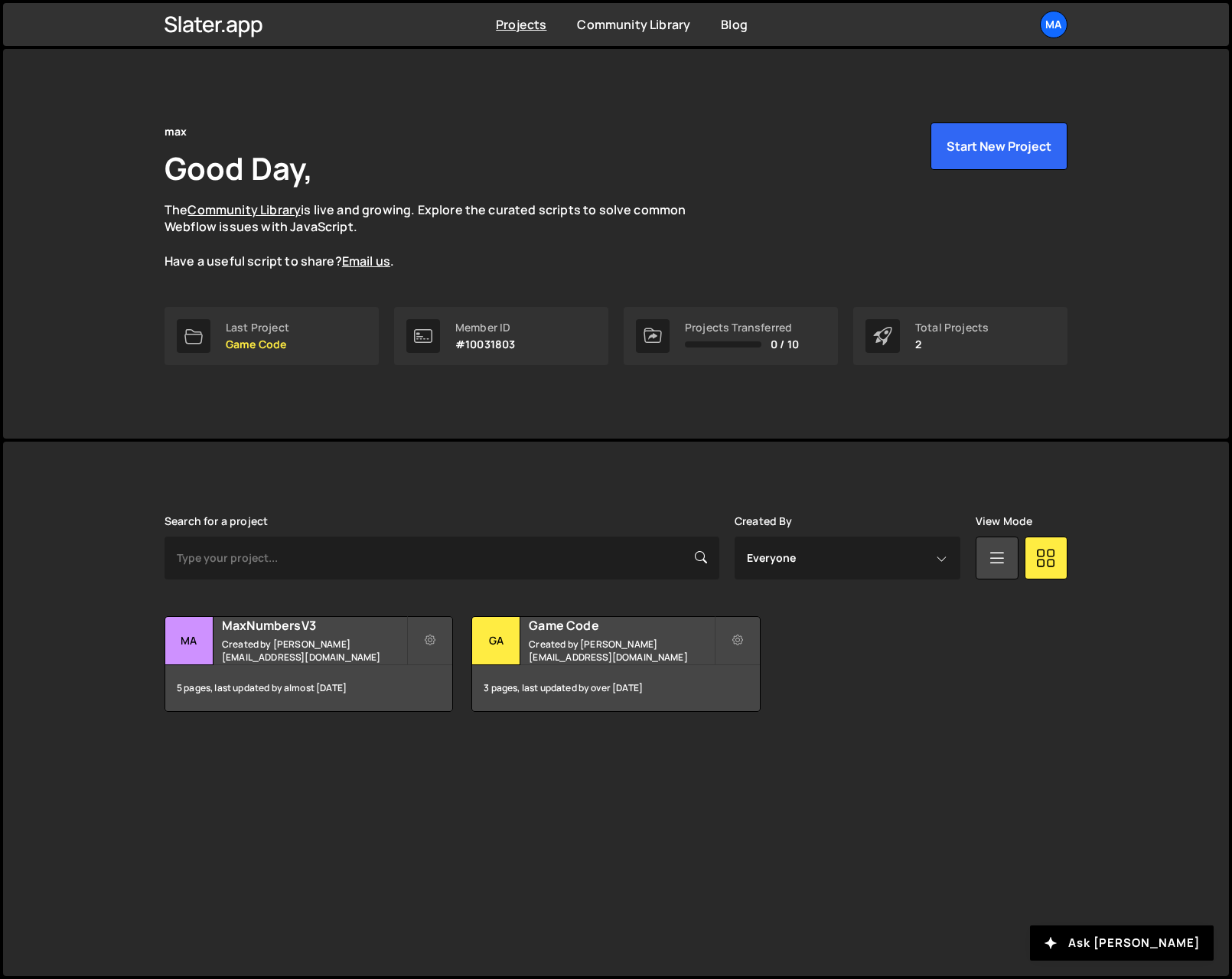 The width and height of the screenshot is (1232, 979). What do you see at coordinates (441, 236) in the screenshot?
I see `p: The is live and growing. Explore the curated scripts to solve common Webflow issues with JavaScri...` at bounding box center [441, 236].